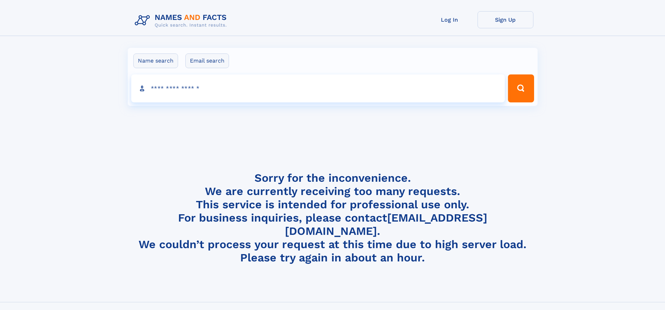 This screenshot has width=665, height=310. I want to click on label: Name search, so click(156, 61).